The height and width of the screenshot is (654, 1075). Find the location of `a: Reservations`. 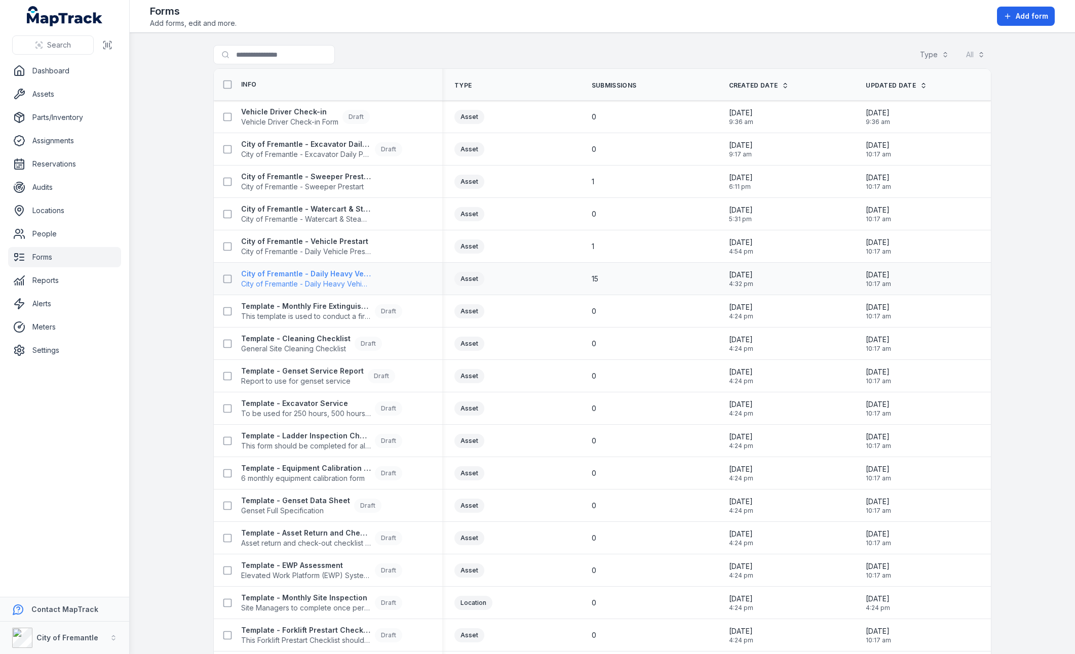

a: Reservations is located at coordinates (64, 164).